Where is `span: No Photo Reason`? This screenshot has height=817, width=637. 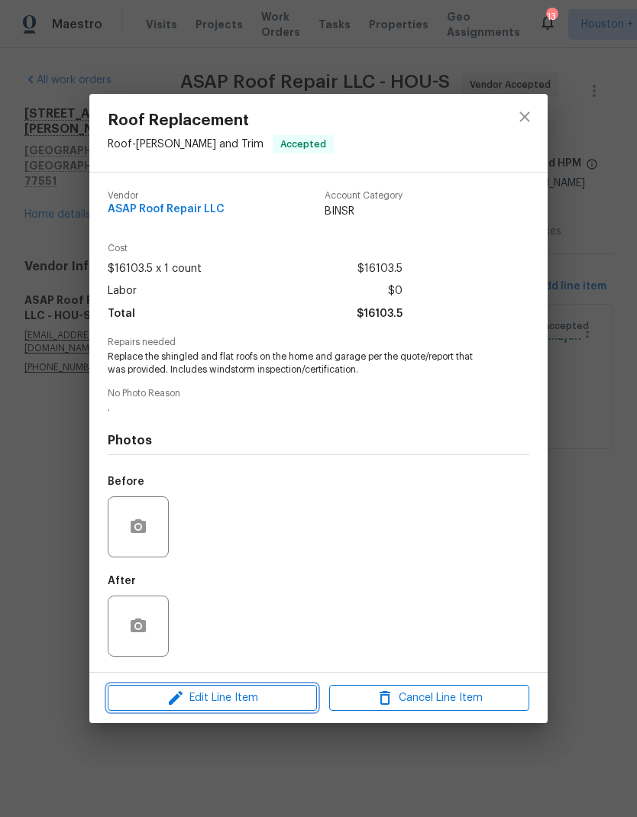 span: No Photo Reason is located at coordinates (318, 393).